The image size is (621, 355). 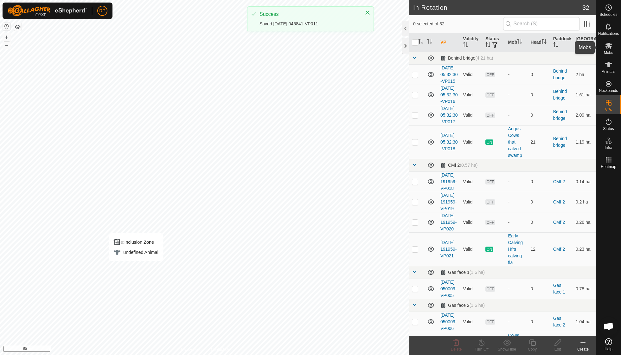 I want to click on td: 12, so click(x=539, y=249).